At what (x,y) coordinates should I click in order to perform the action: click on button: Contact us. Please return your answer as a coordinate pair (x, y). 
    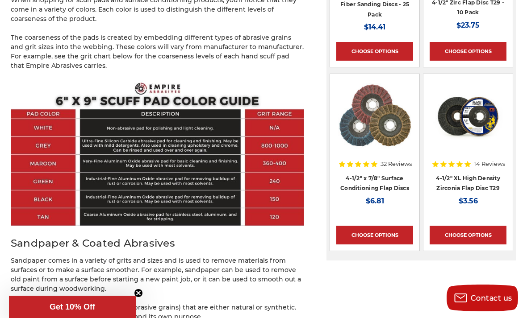
    Looking at the image, I should click on (482, 298).